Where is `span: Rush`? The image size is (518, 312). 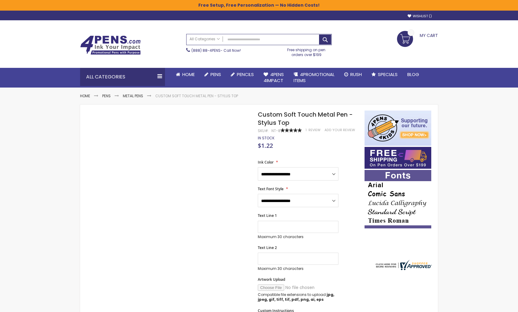
span: Rush is located at coordinates (356, 74).